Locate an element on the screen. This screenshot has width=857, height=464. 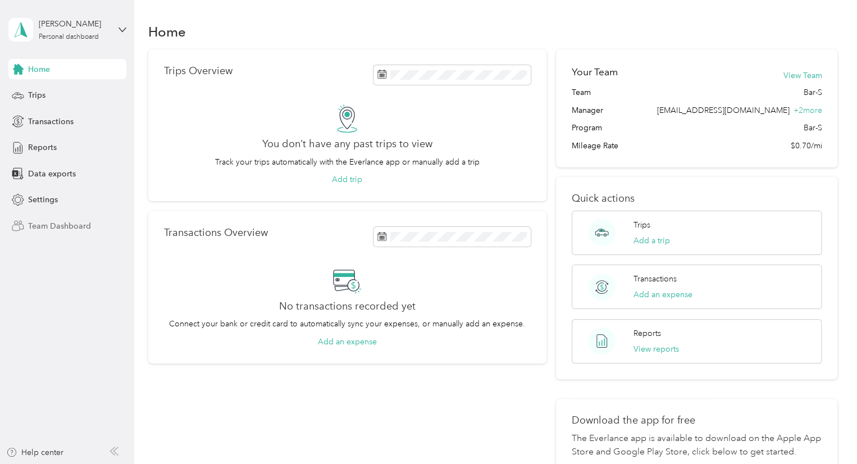
button: Add a trip is located at coordinates (651, 240).